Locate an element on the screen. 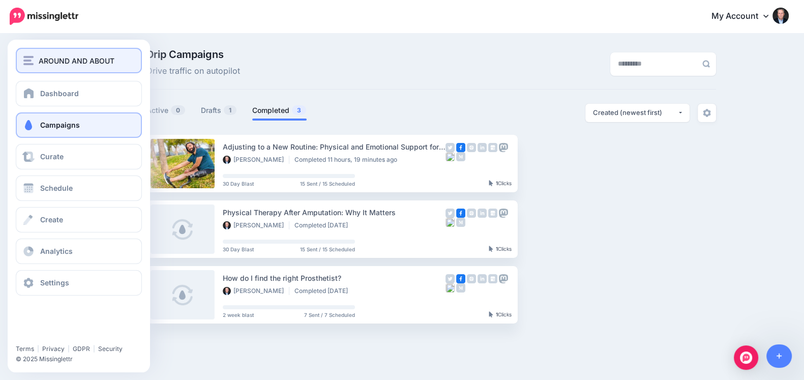  a: Privacy is located at coordinates (53, 348).